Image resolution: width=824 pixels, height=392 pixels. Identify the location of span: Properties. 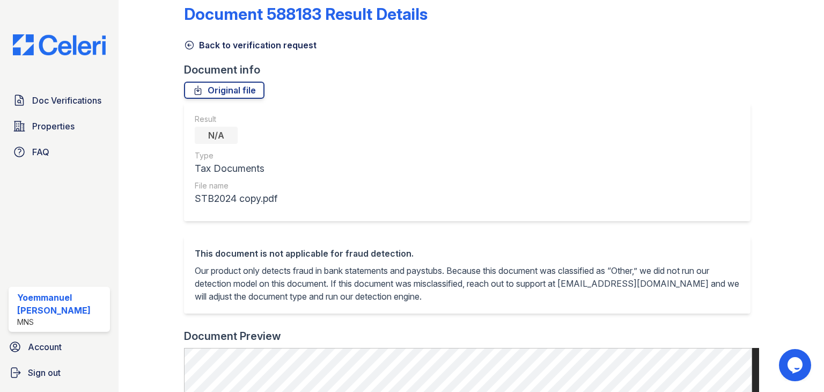
(53, 126).